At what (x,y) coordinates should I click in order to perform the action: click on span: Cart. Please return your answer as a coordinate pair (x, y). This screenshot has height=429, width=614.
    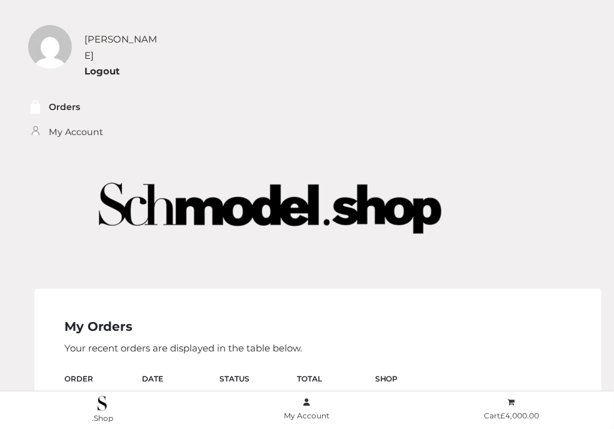
    Looking at the image, I should click on (511, 415).